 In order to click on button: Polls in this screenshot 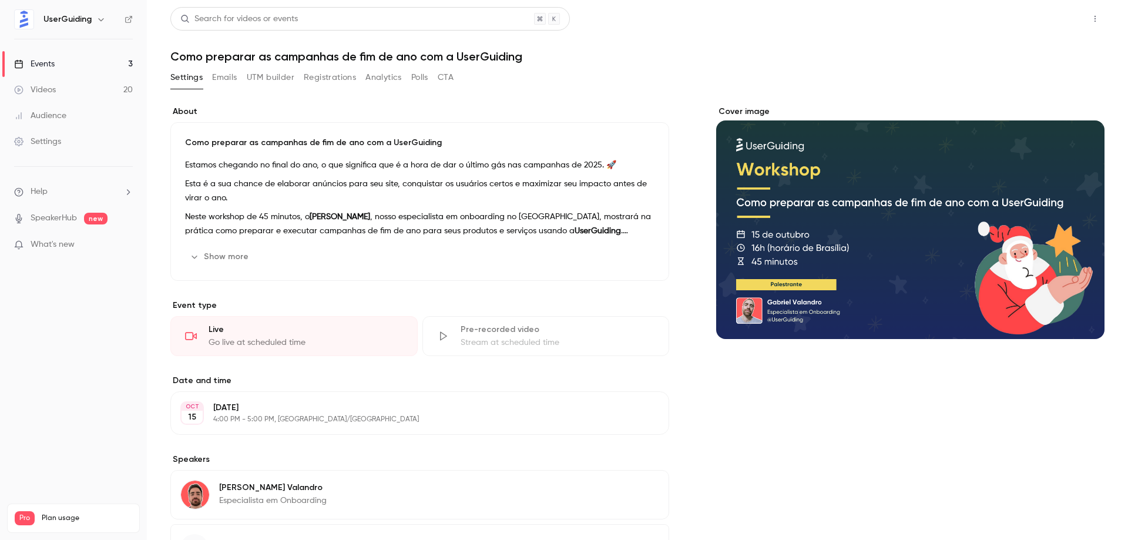, I will do `click(419, 78)`.